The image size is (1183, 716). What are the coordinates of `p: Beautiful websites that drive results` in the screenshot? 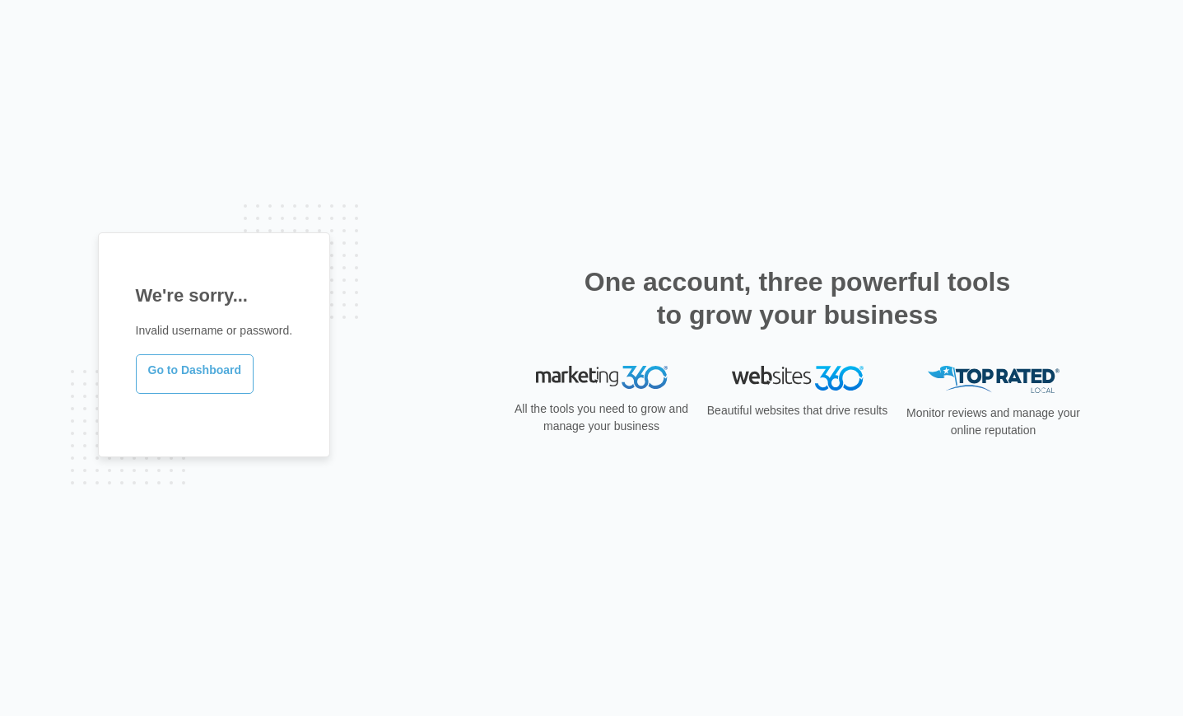 It's located at (798, 410).